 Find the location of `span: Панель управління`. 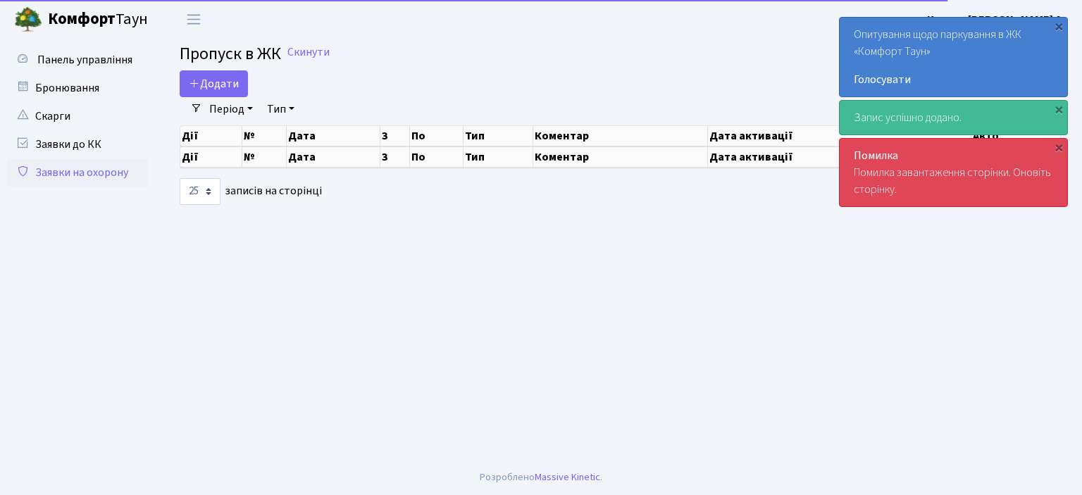

span: Панель управління is located at coordinates (85, 60).